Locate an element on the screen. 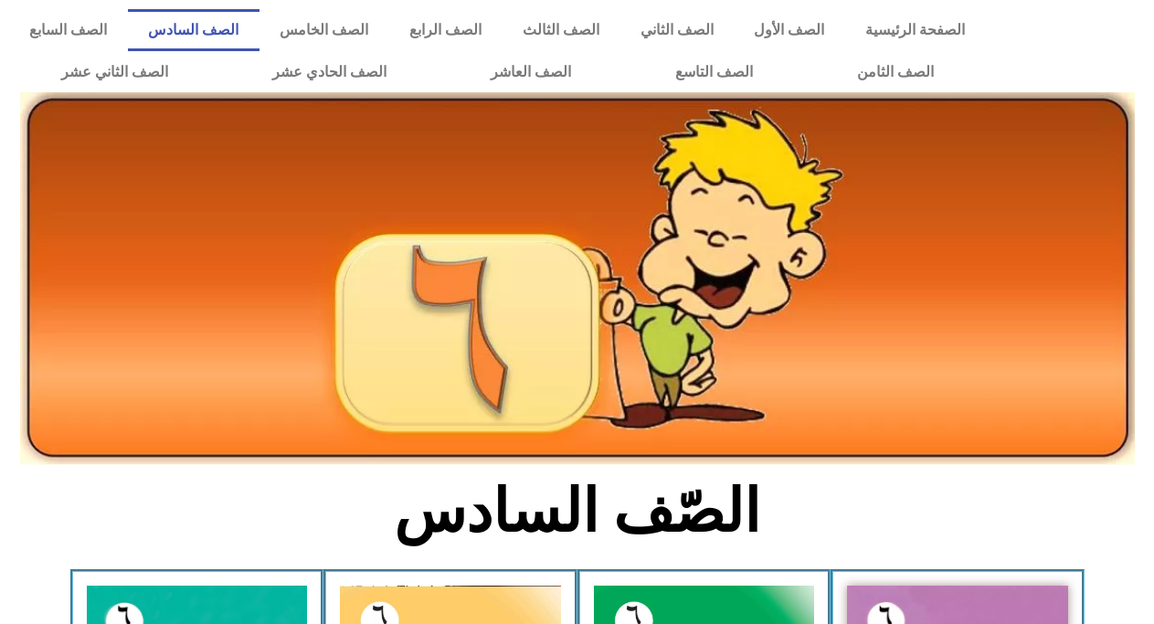  a: الصف الثاني is located at coordinates (676, 30).